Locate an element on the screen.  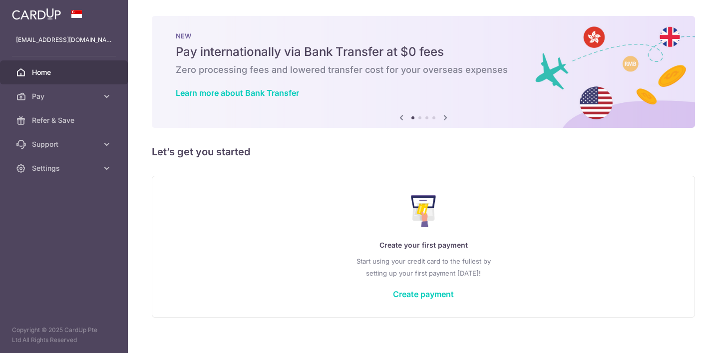
p: Create your first payment is located at coordinates (424, 245).